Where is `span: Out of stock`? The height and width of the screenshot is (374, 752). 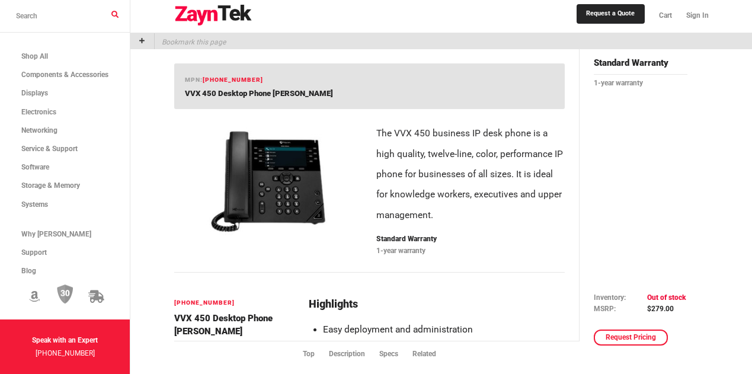 span: Out of stock is located at coordinates (667, 298).